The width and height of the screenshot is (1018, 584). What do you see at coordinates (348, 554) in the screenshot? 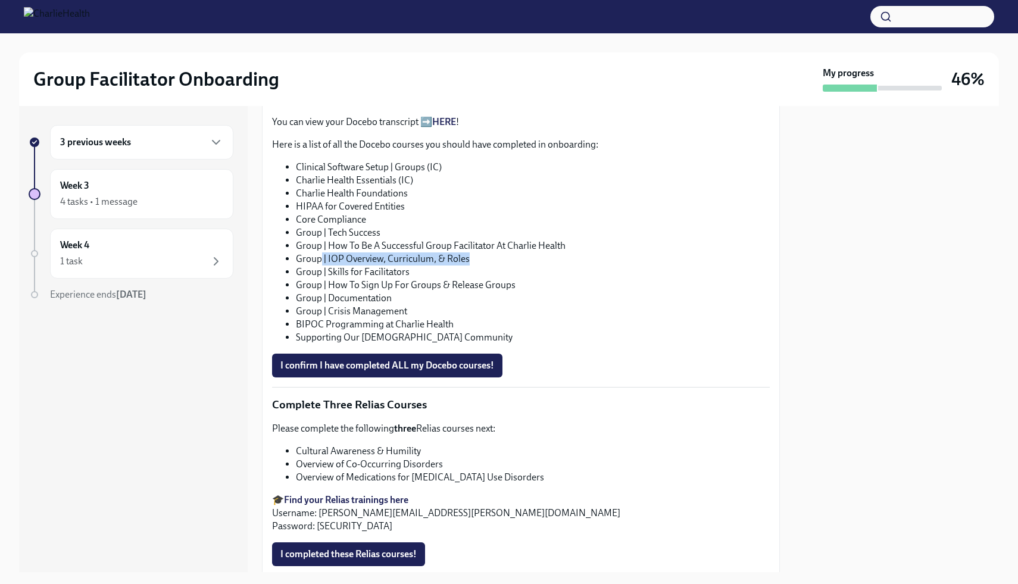
I see `button: I completed these Relias courses!` at bounding box center [348, 554].